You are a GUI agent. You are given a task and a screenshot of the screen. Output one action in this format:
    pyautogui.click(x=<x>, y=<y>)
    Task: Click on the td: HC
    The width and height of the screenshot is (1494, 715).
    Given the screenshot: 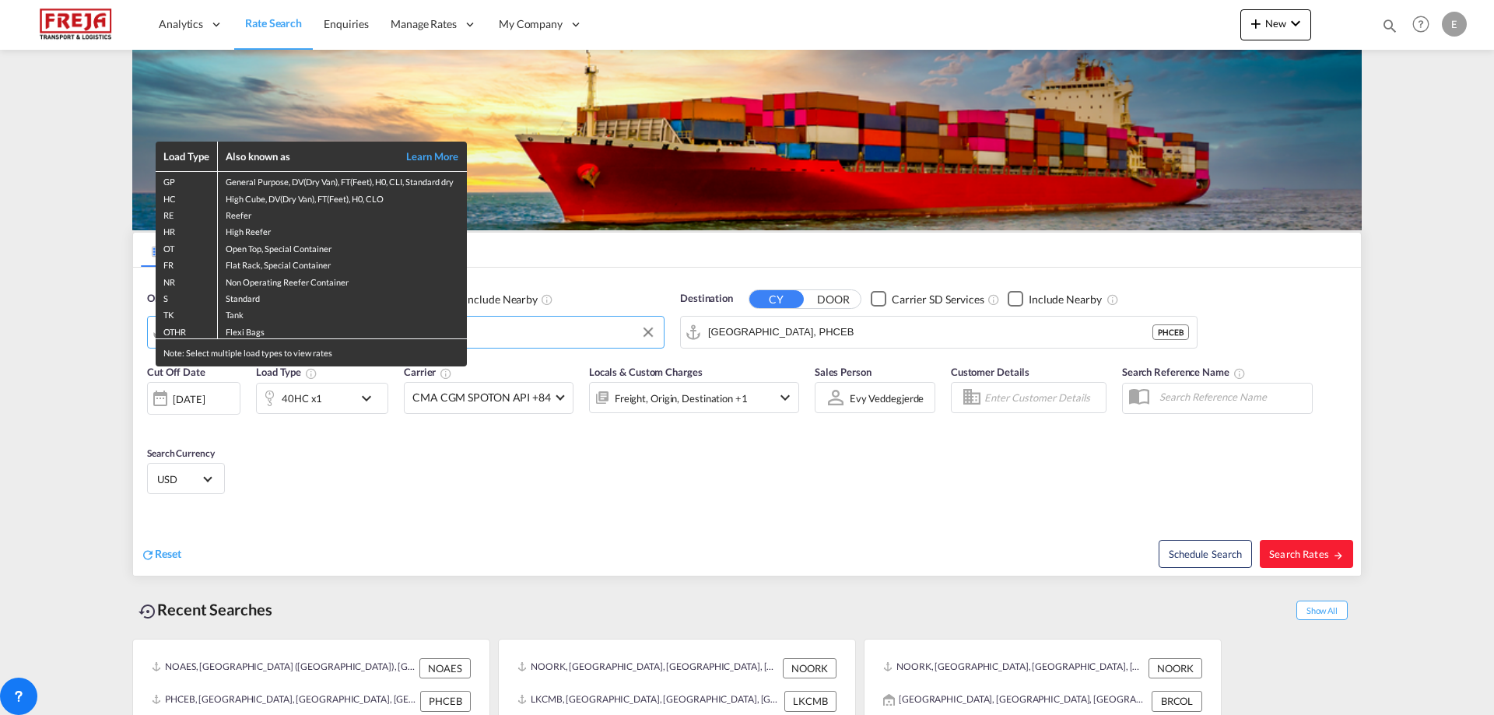 What is the action you would take?
    pyautogui.click(x=187, y=197)
    